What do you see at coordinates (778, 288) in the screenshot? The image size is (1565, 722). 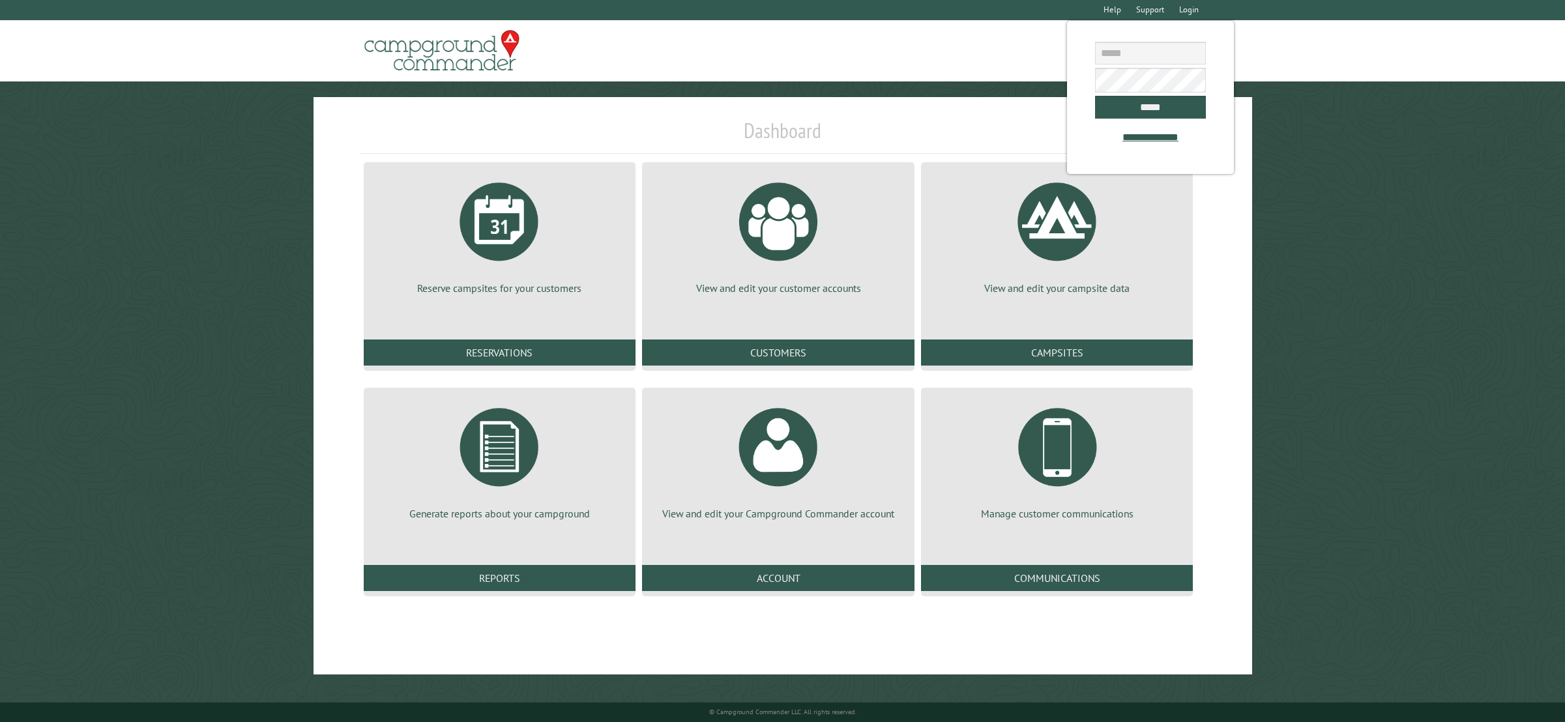 I see `p: View and edit your customer accounts` at bounding box center [778, 288].